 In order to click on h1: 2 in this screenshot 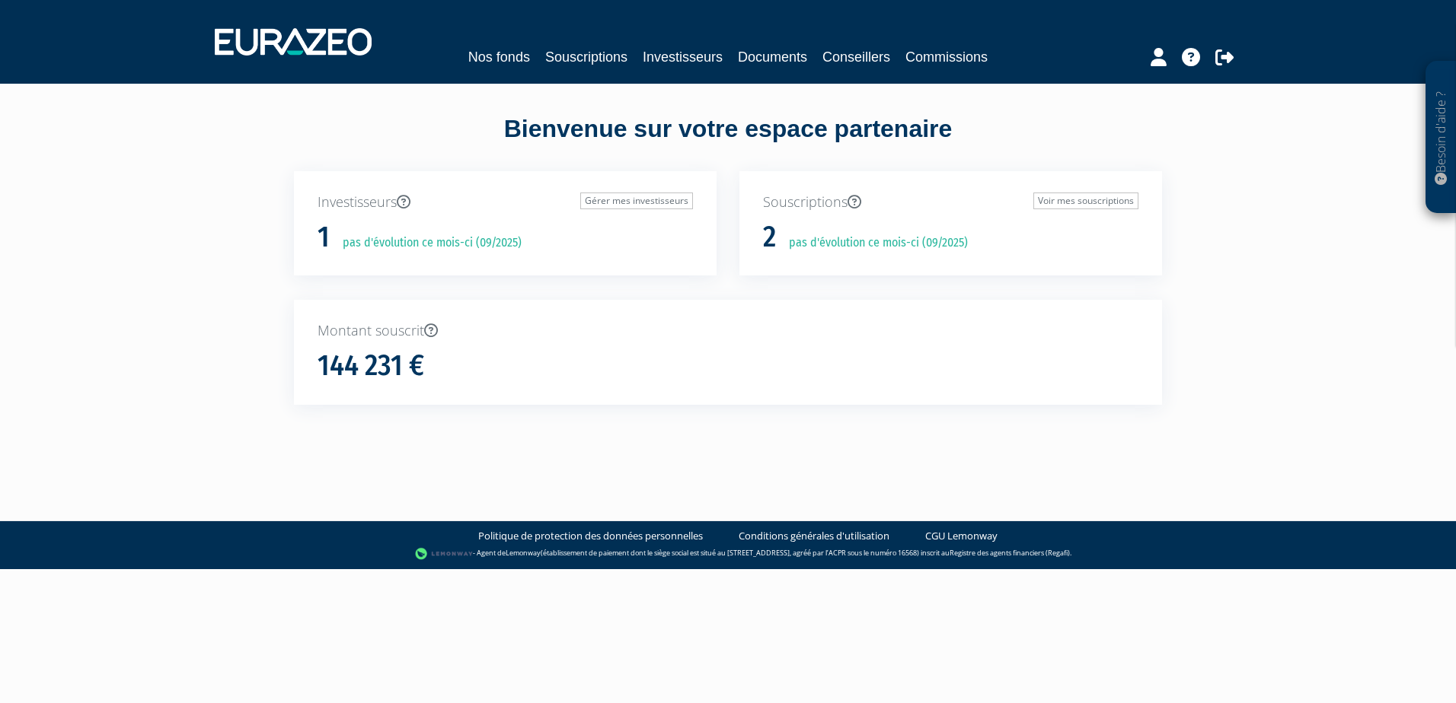, I will do `click(769, 238)`.